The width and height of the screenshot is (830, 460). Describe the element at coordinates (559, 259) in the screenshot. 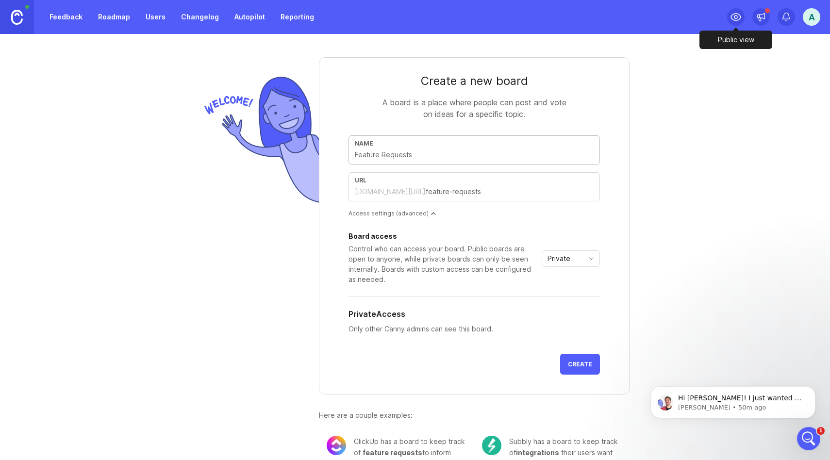

I see `span: Private` at that location.